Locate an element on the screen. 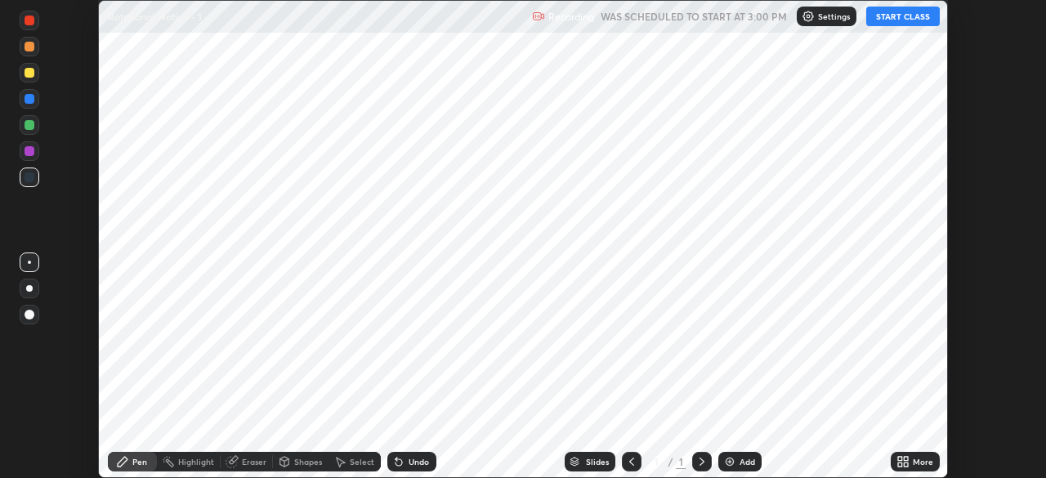 The width and height of the screenshot is (1046, 478). img: class-settings-icons is located at coordinates (808, 16).